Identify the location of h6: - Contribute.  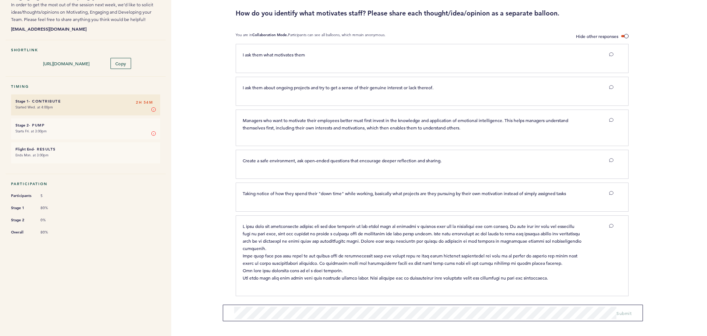
(85, 101).